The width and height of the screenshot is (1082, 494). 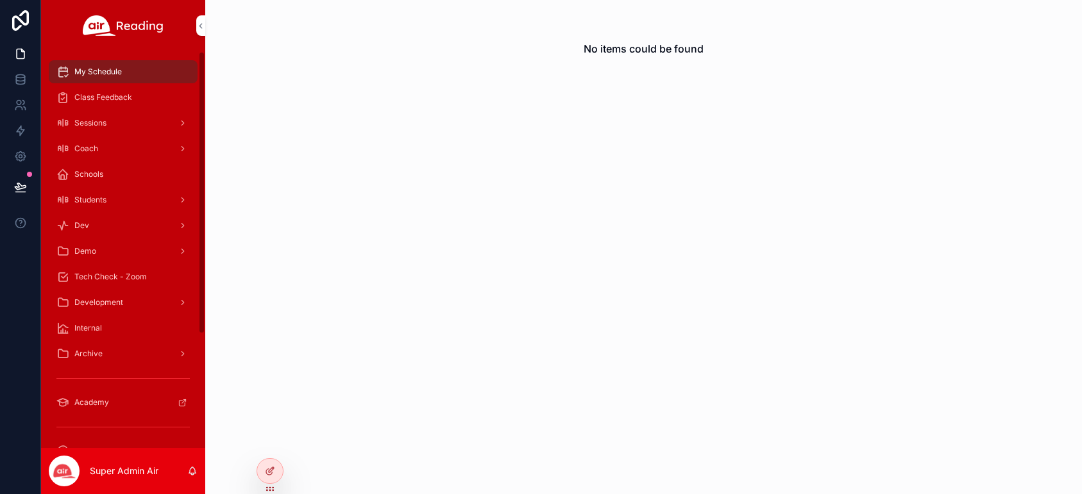 What do you see at coordinates (89, 451) in the screenshot?
I see `span: Account` at bounding box center [89, 451].